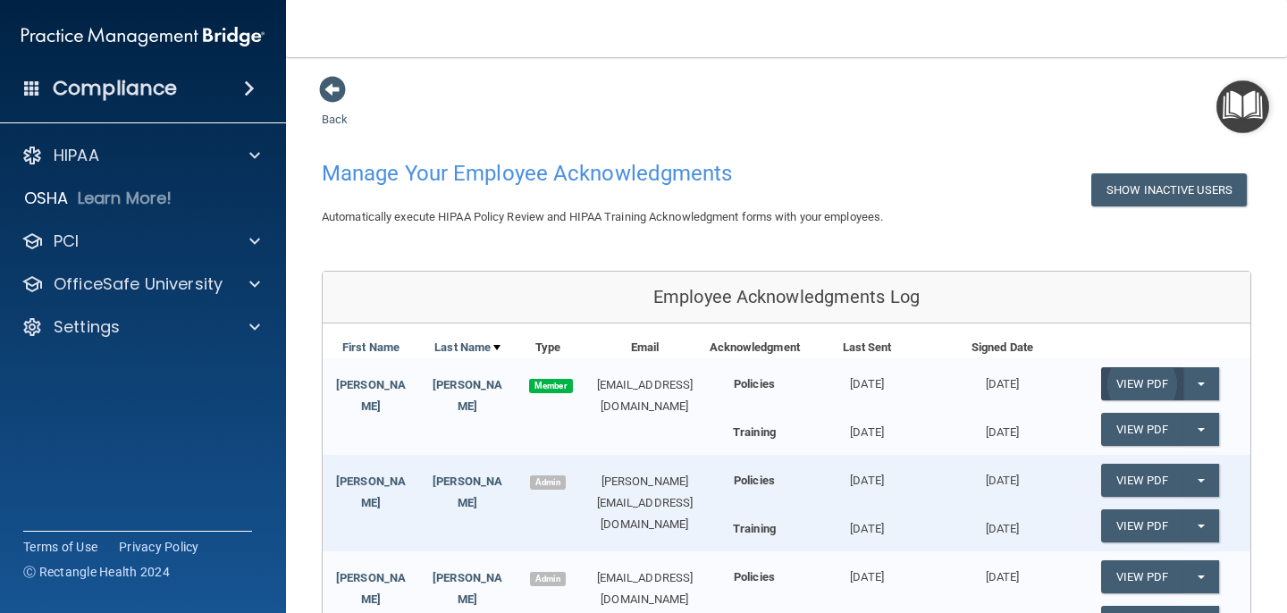 This screenshot has height=613, width=1287. What do you see at coordinates (66, 241) in the screenshot?
I see `p: PCI` at bounding box center [66, 241].